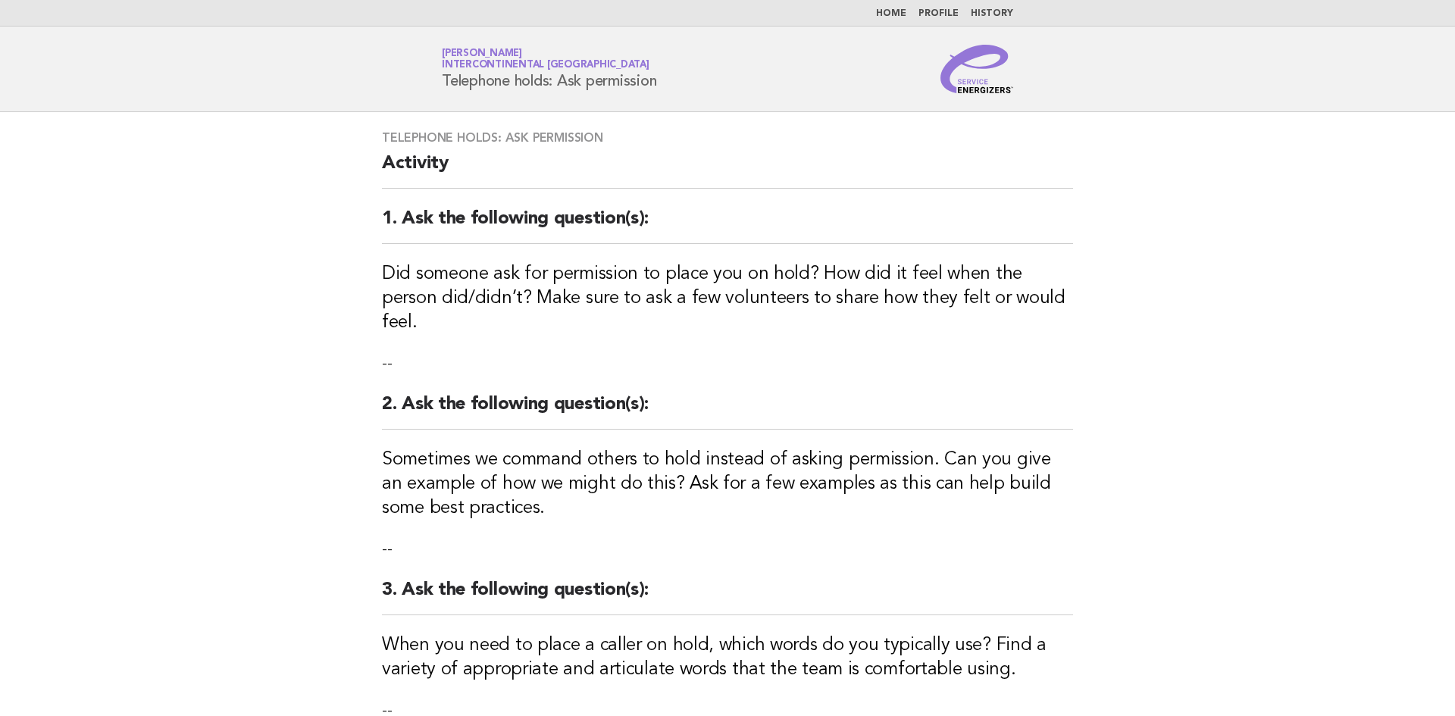 Image resolution: width=1455 pixels, height=716 pixels. I want to click on a: History, so click(992, 14).